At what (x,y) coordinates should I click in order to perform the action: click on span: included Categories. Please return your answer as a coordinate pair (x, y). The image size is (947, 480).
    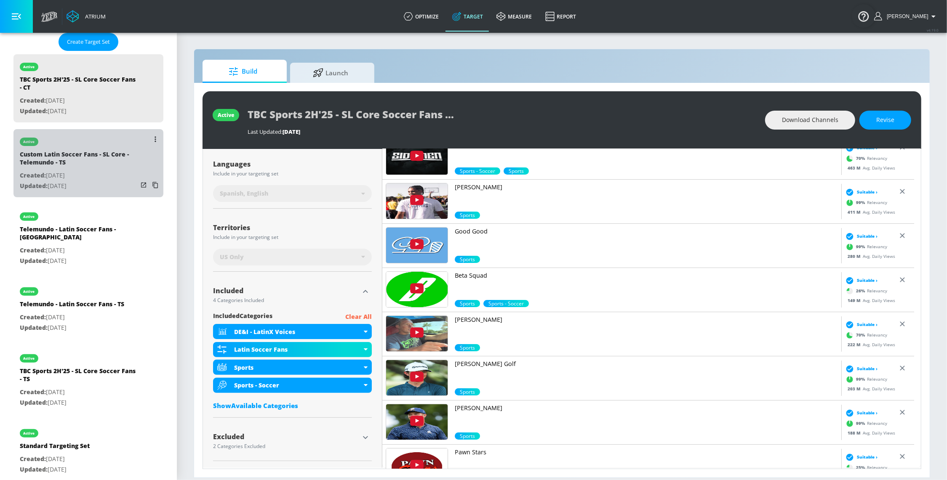
    Looking at the image, I should click on (242, 317).